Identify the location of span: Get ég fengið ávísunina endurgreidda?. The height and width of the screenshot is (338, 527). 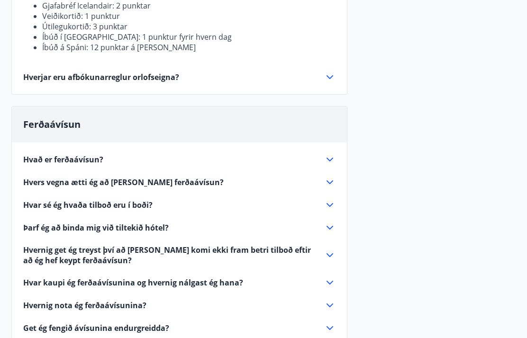
(96, 328).